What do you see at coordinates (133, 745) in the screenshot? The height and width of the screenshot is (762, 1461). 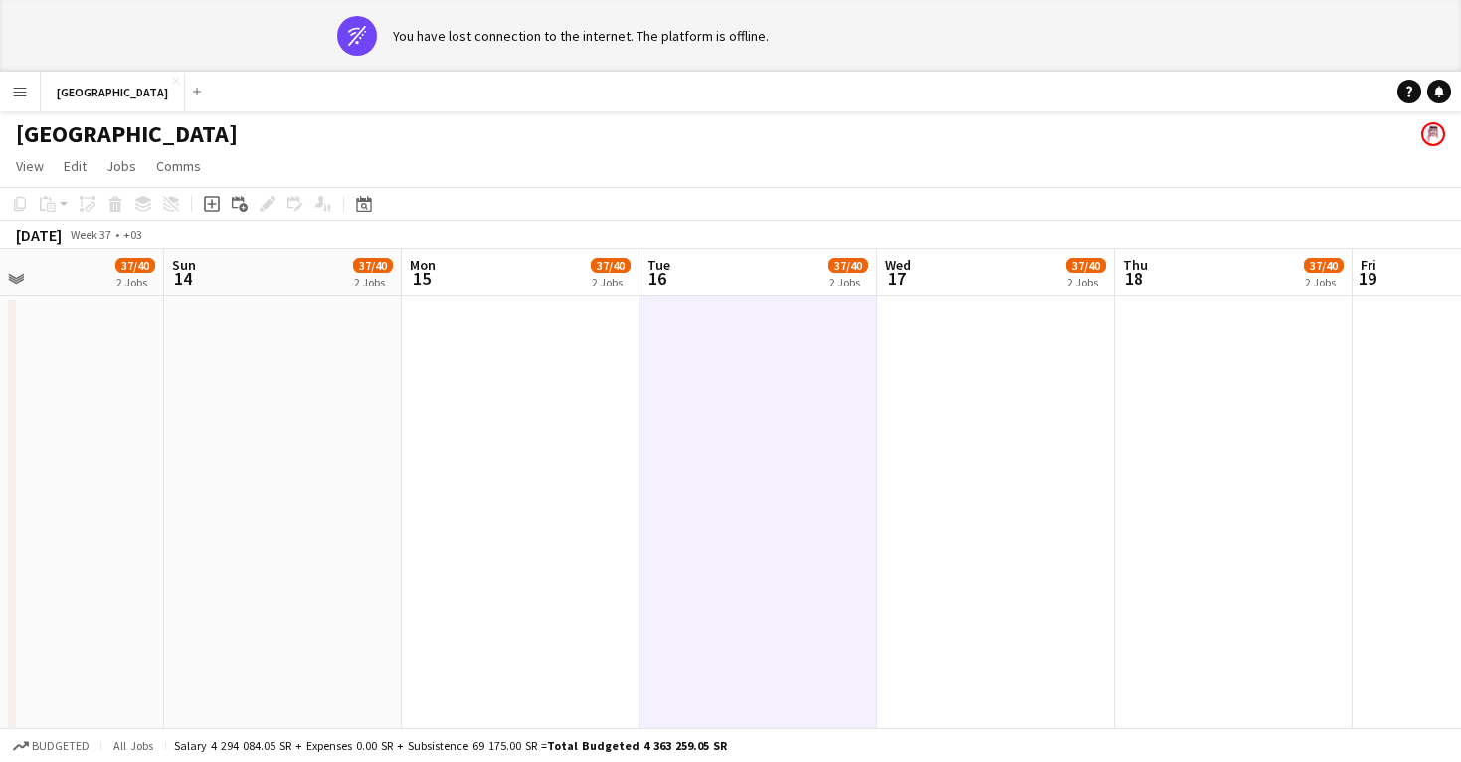 I see `span: All jobs` at bounding box center [133, 745].